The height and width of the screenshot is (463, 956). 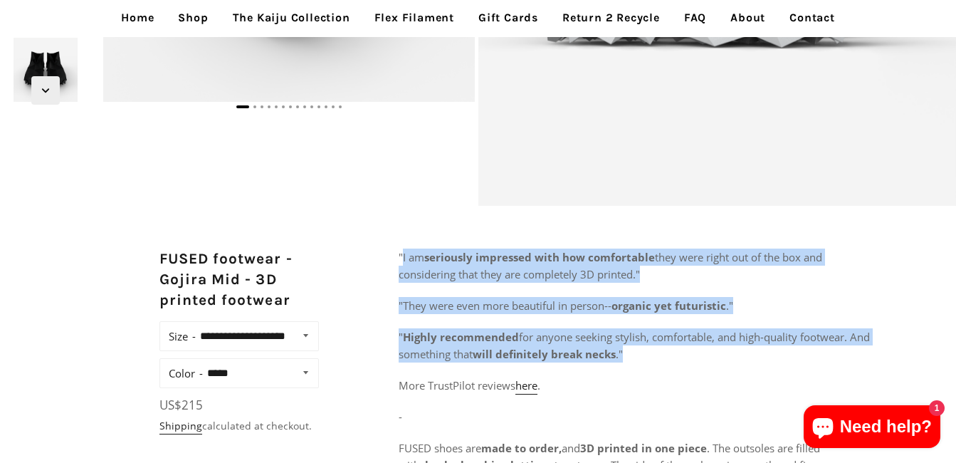 What do you see at coordinates (297, 107) in the screenshot?
I see `span: Go to slide 8` at bounding box center [297, 107].